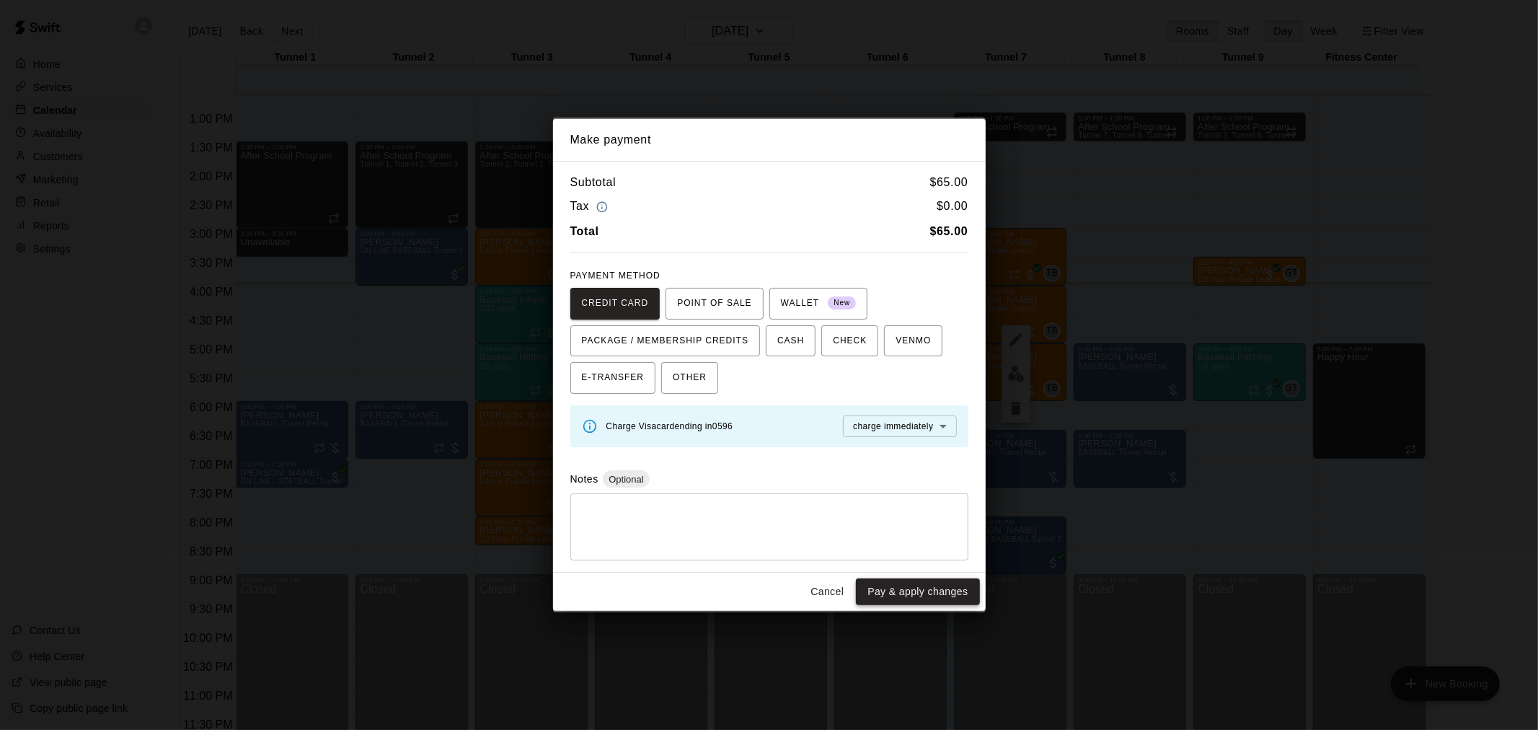 The width and height of the screenshot is (1538, 730). Describe the element at coordinates (615, 275) in the screenshot. I see `span: PAYMENT METHOD` at that location.